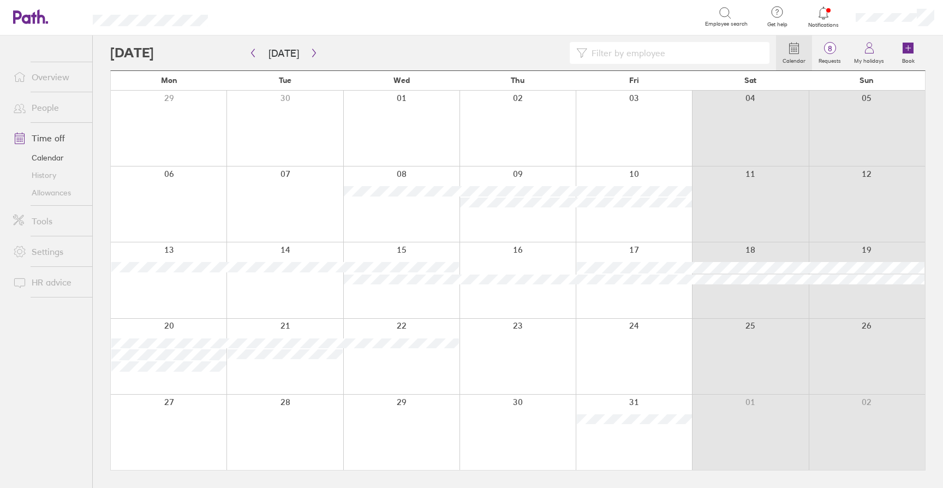  What do you see at coordinates (868, 53) in the screenshot?
I see `a: My holidays` at bounding box center [868, 53].